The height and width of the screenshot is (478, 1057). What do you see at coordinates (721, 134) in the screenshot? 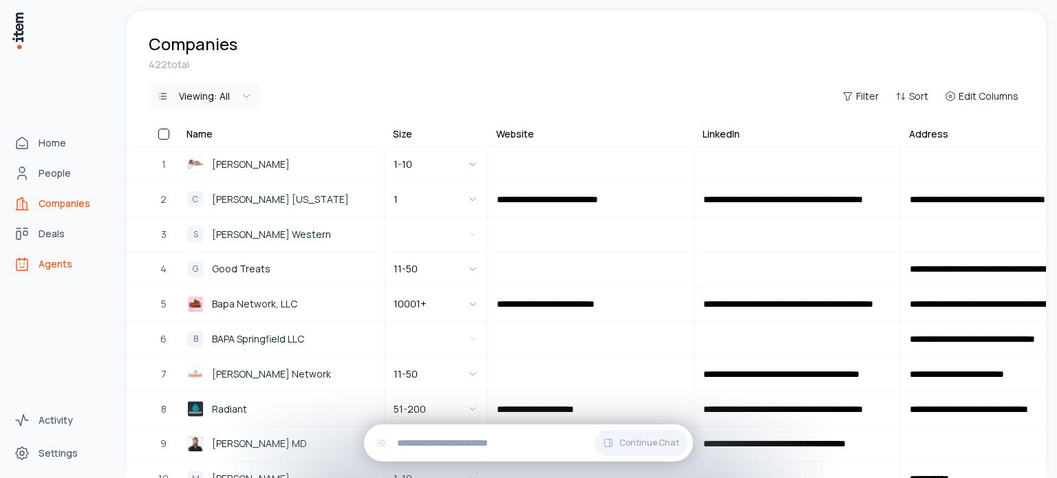
I see `div: LinkedIn` at bounding box center [721, 134].